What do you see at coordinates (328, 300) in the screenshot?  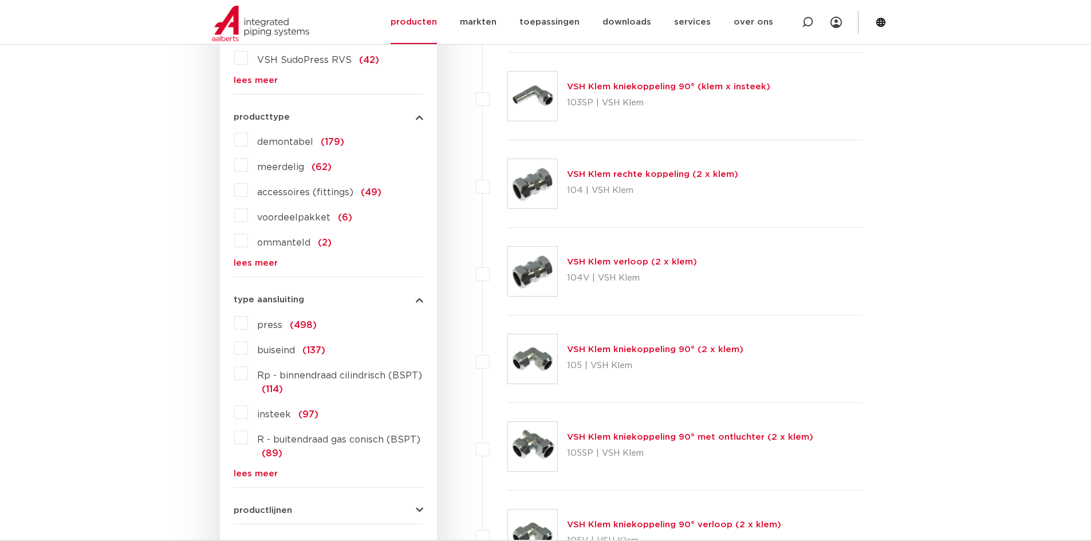 I see `button: type aansluiting` at bounding box center [328, 300].